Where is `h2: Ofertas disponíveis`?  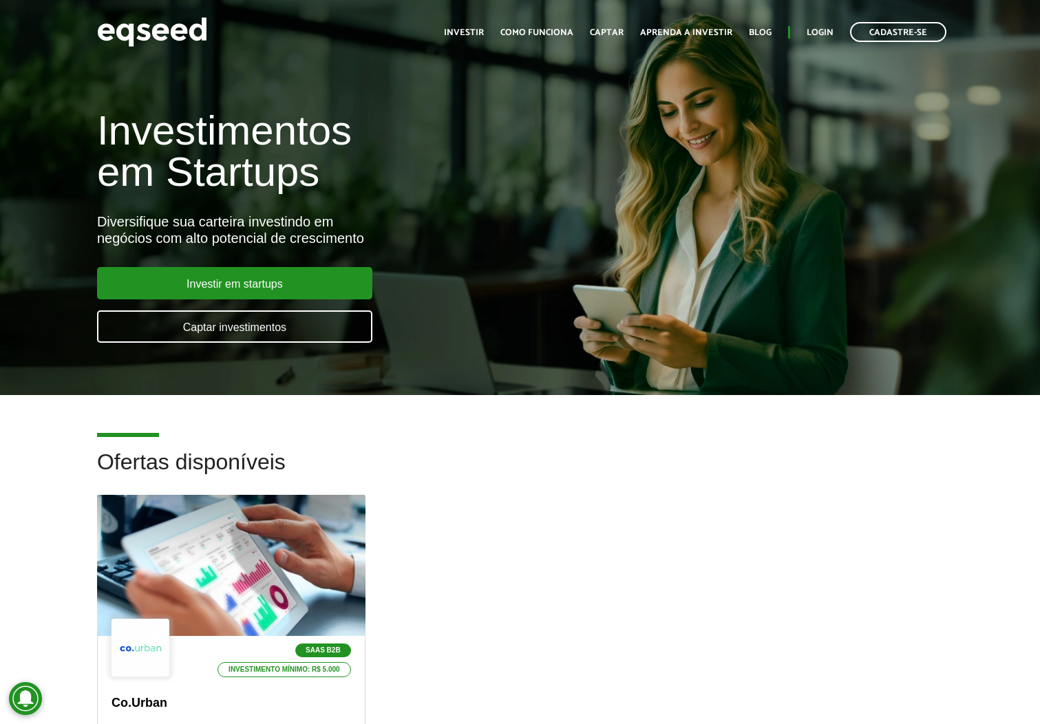 h2: Ofertas disponíveis is located at coordinates (519, 472).